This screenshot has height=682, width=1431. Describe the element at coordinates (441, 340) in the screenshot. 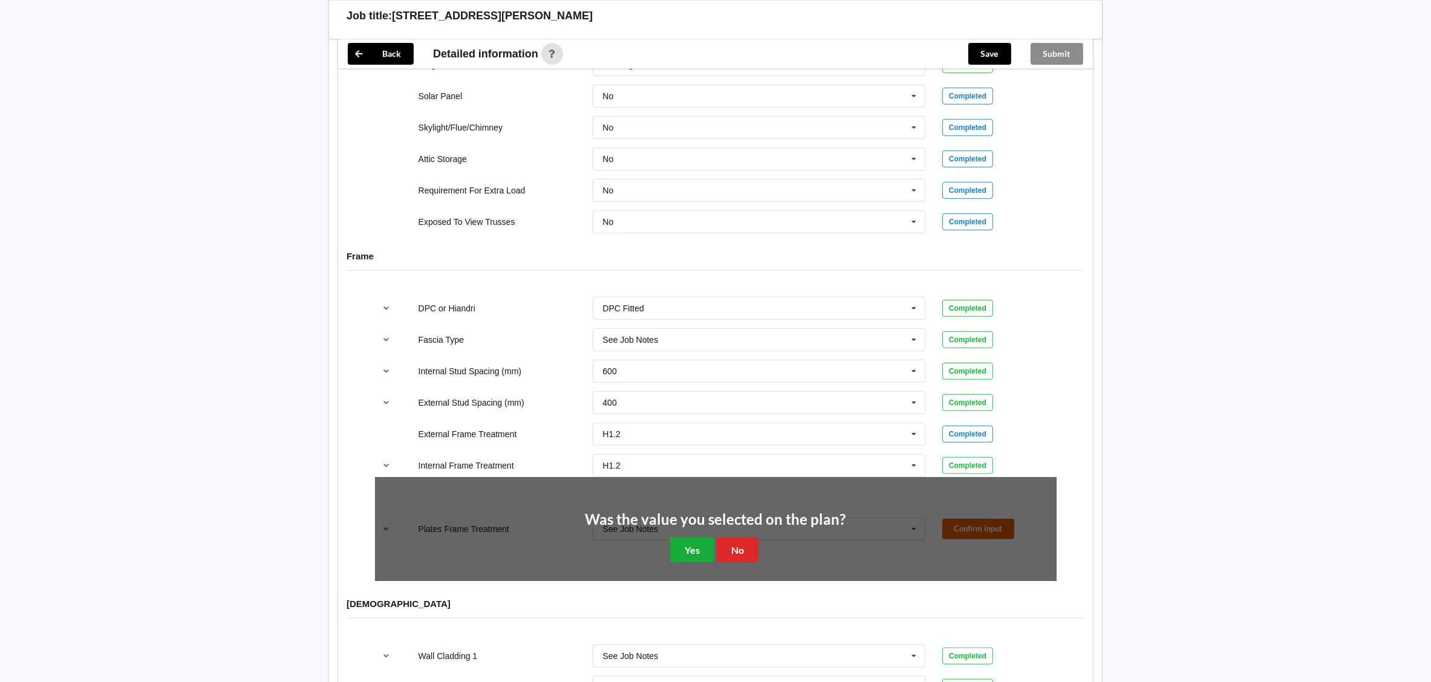

I see `label: Fascia Type` at that location.